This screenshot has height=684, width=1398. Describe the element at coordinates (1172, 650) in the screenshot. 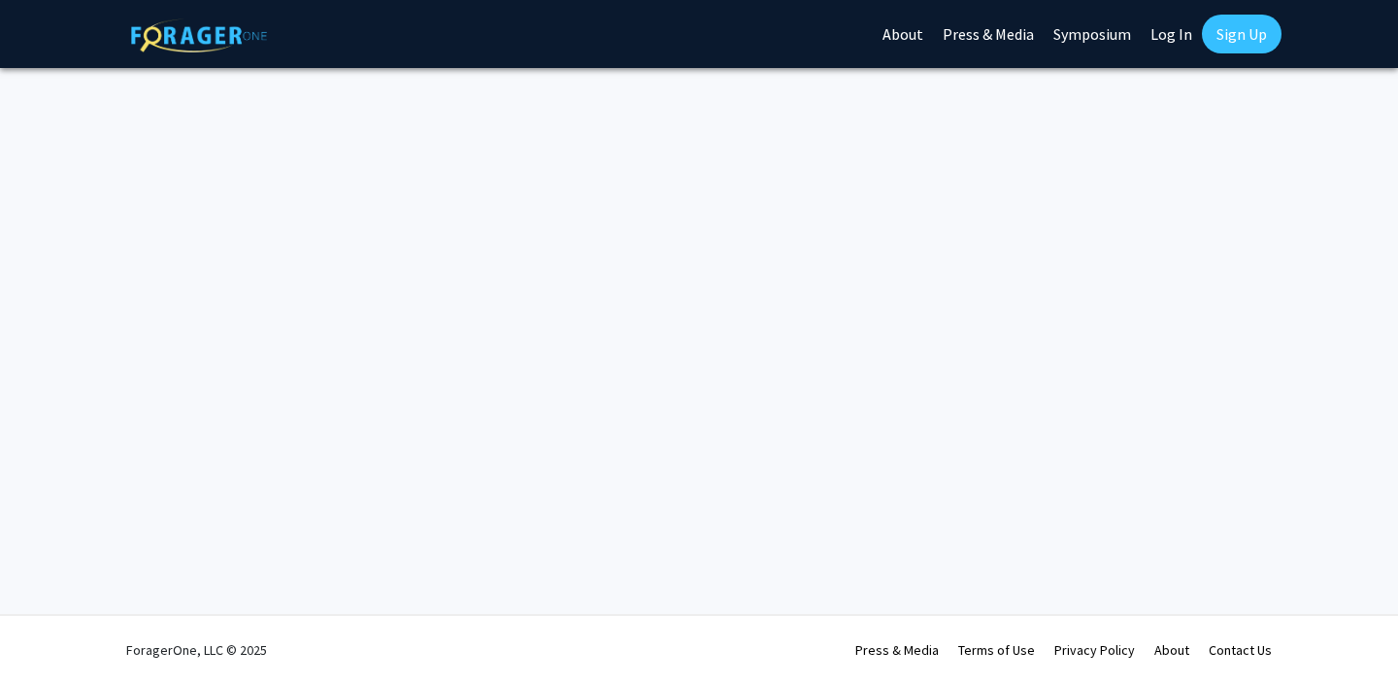

I see `a: About` at that location.